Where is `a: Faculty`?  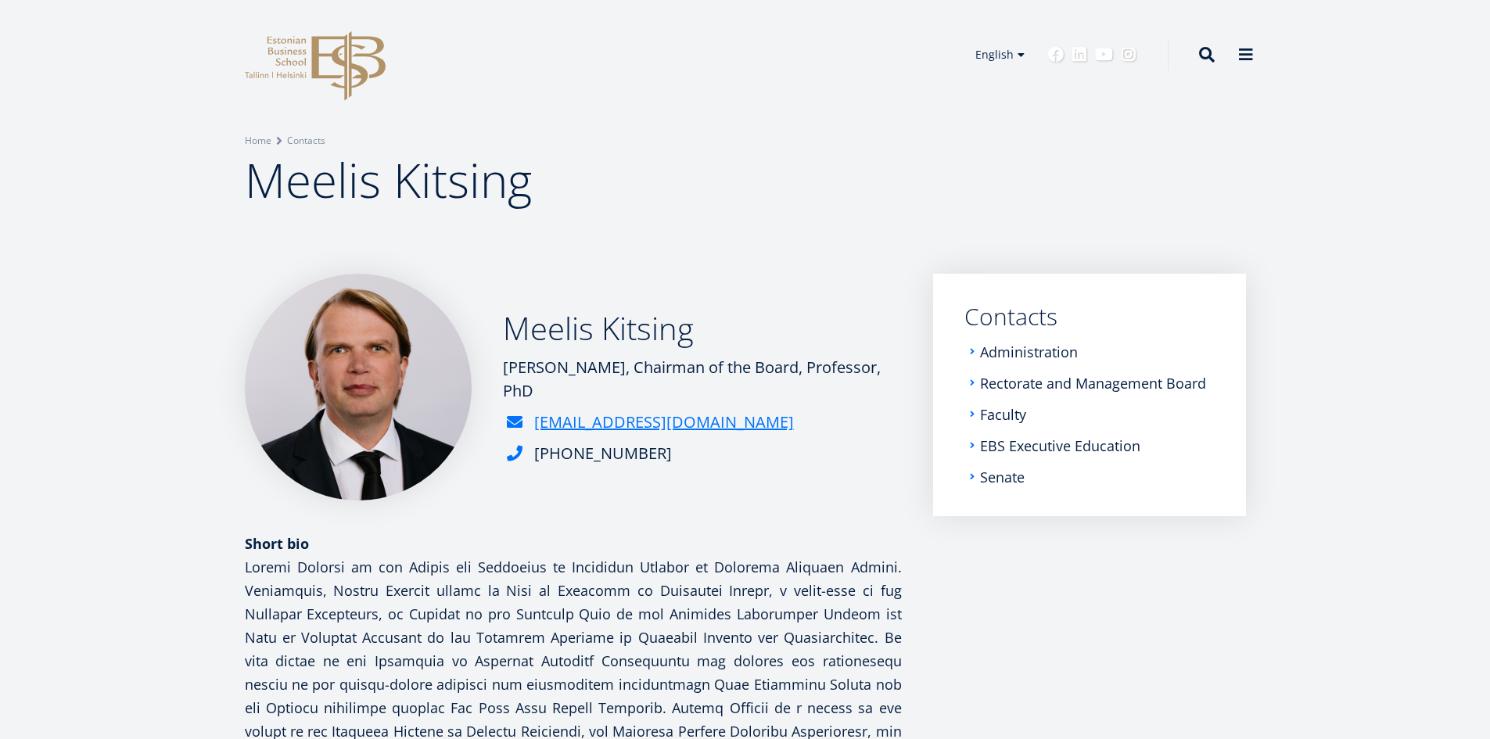 a: Faculty is located at coordinates (1003, 415).